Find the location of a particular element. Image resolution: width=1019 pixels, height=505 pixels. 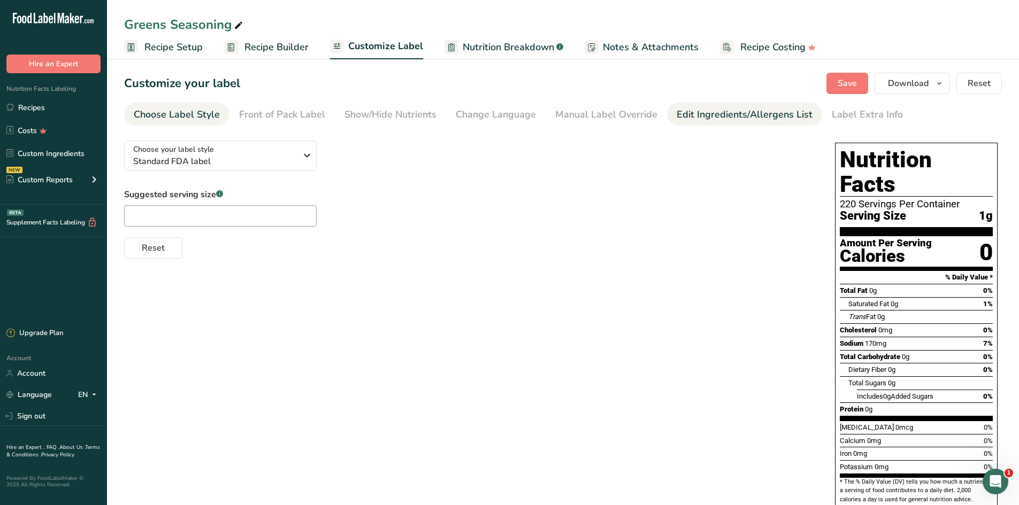

span: Fat is located at coordinates (862, 317).